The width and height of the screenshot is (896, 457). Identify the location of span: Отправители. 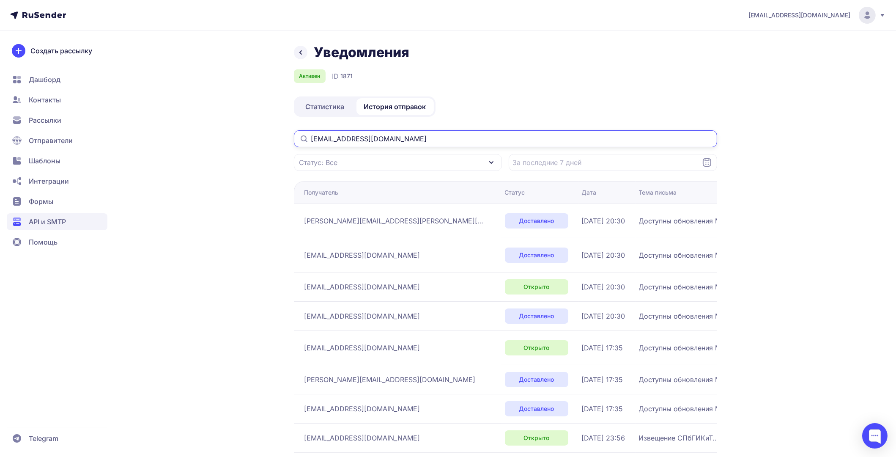
(51, 140).